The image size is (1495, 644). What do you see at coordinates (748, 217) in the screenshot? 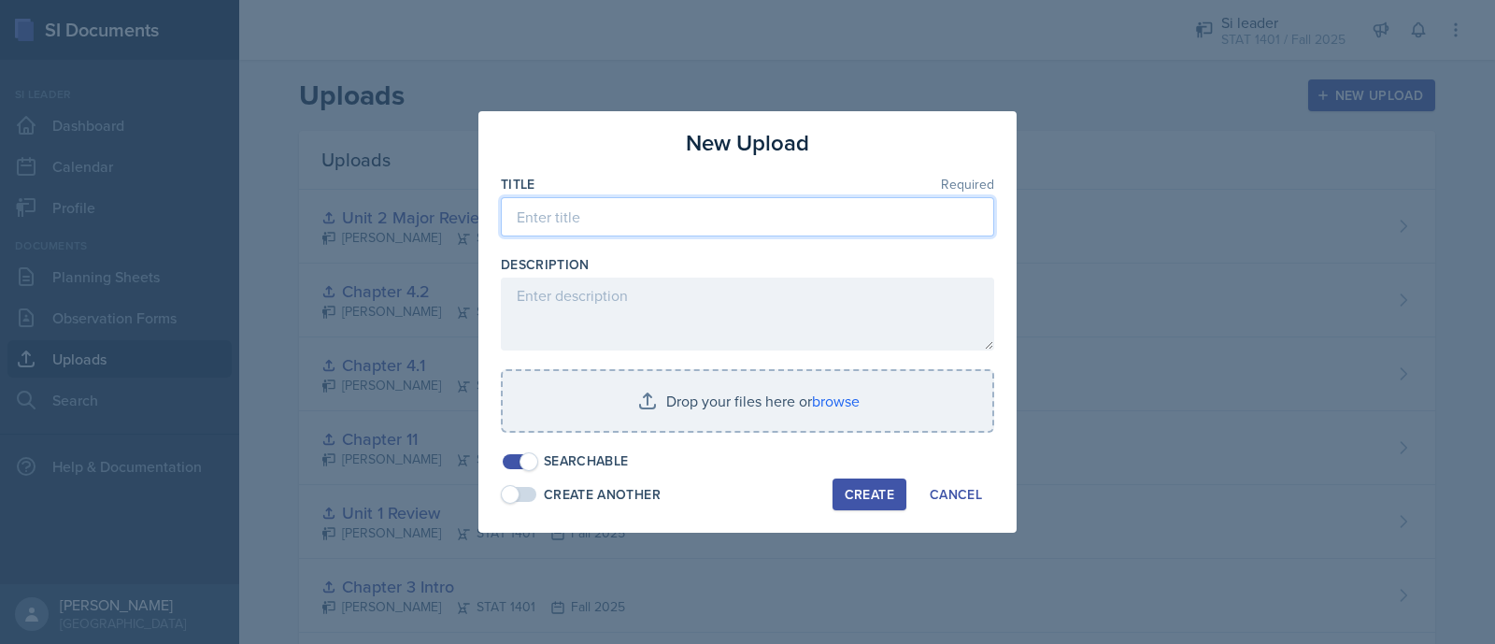
I see `input: Enter title` at bounding box center [748, 217].